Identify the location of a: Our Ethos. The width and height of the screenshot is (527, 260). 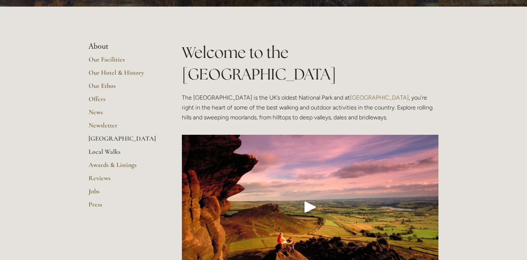
(123, 88).